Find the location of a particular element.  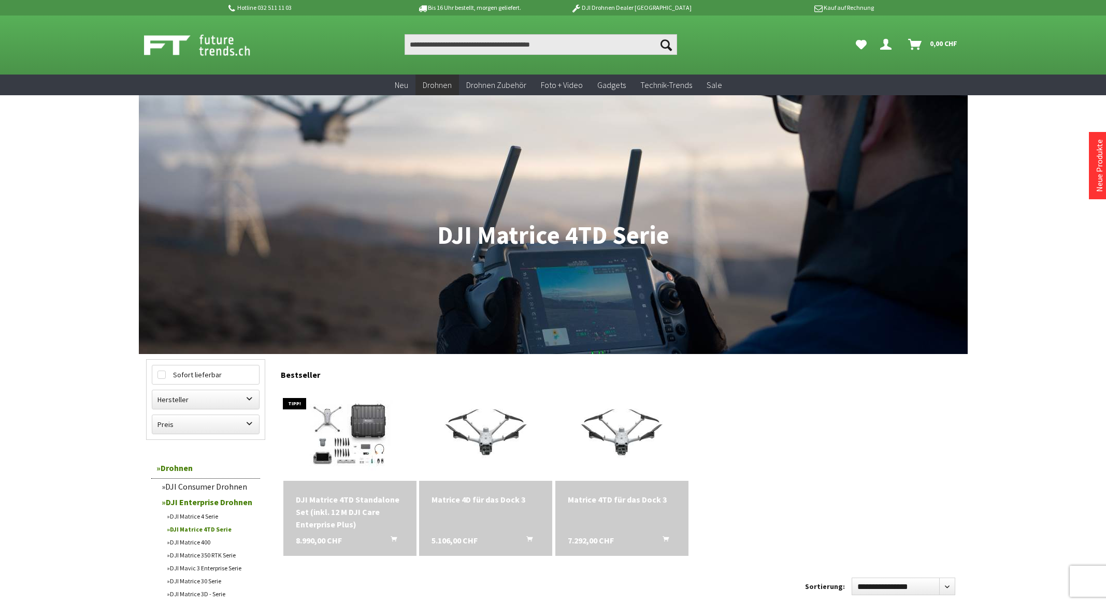

a: Warenkorb is located at coordinates (933, 45).